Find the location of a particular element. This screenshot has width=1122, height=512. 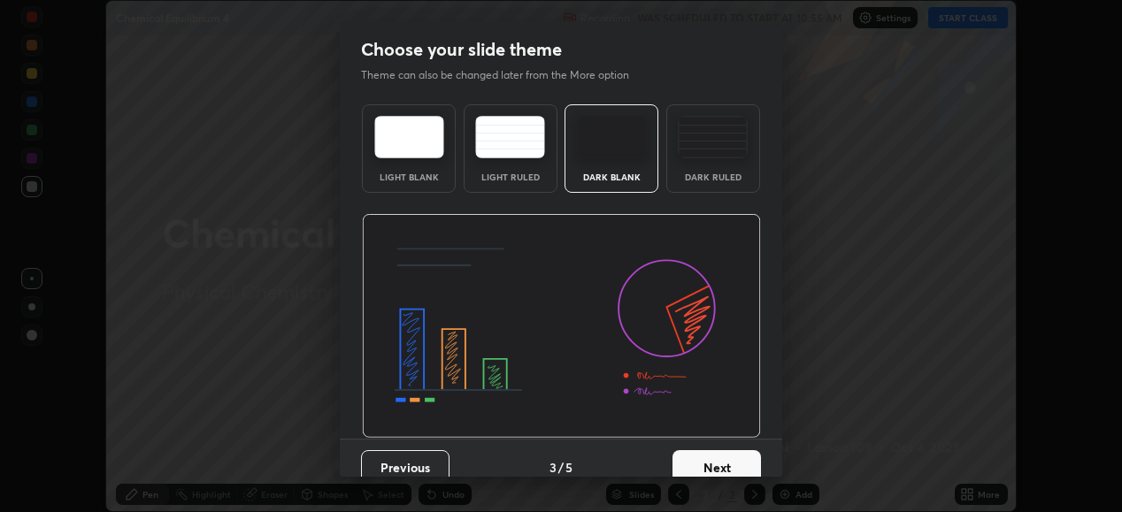

div: Light Blank is located at coordinates (409, 177).